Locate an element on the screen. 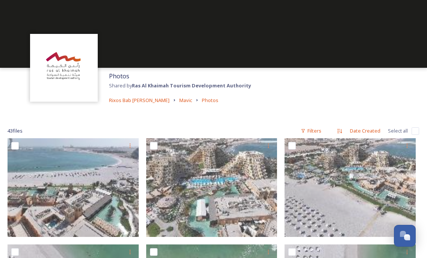  a: Photos is located at coordinates (210, 100).